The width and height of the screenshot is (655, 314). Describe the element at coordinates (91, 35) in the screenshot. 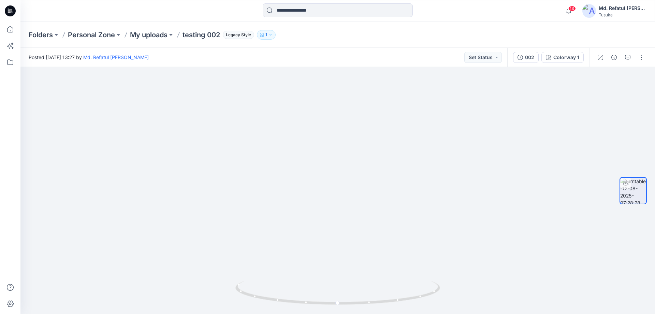

I see `a: Personal Zone` at that location.